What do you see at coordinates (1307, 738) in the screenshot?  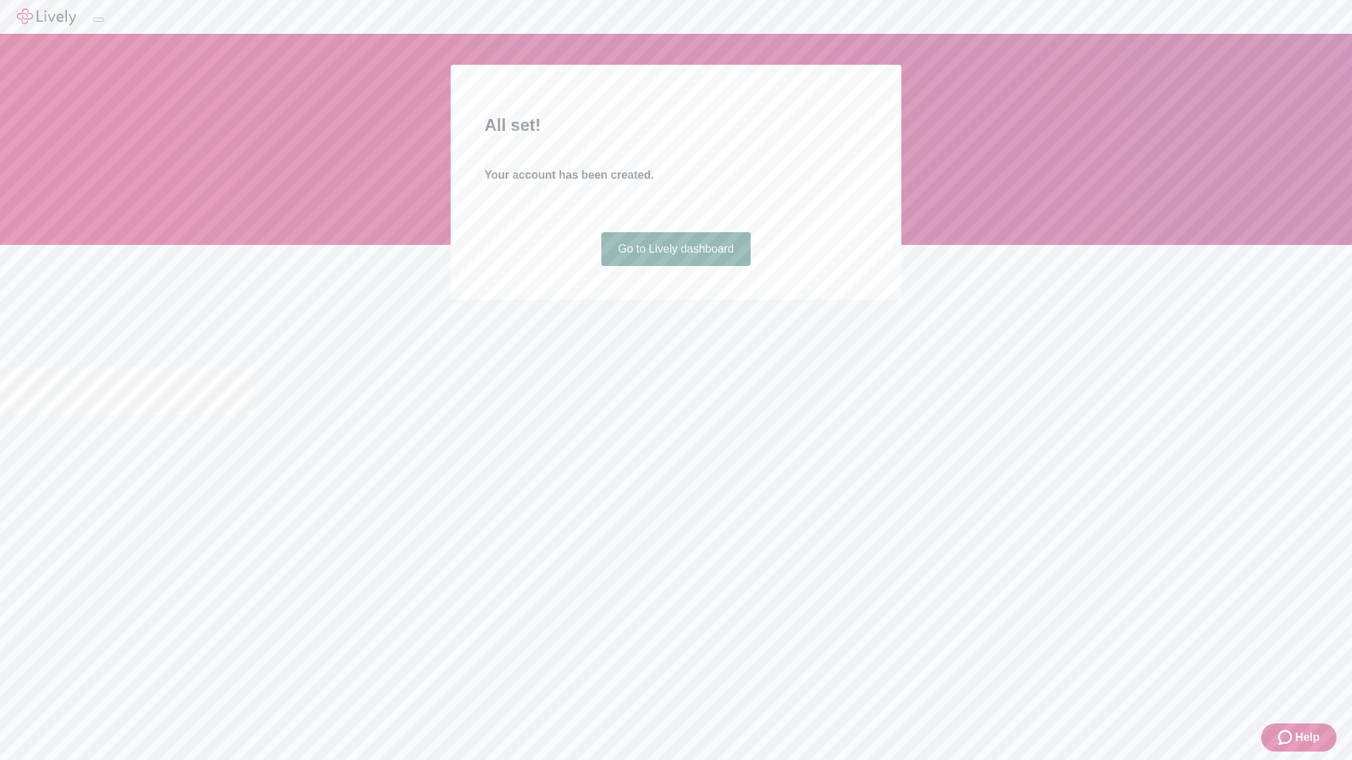 I see `span: Help` at bounding box center [1307, 738].